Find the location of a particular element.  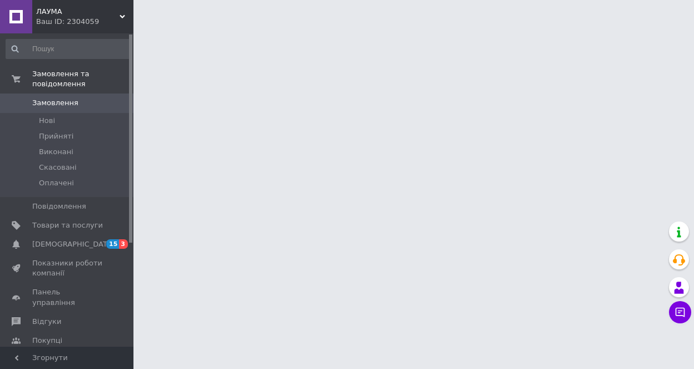

span: Замовлення is located at coordinates (55, 103).